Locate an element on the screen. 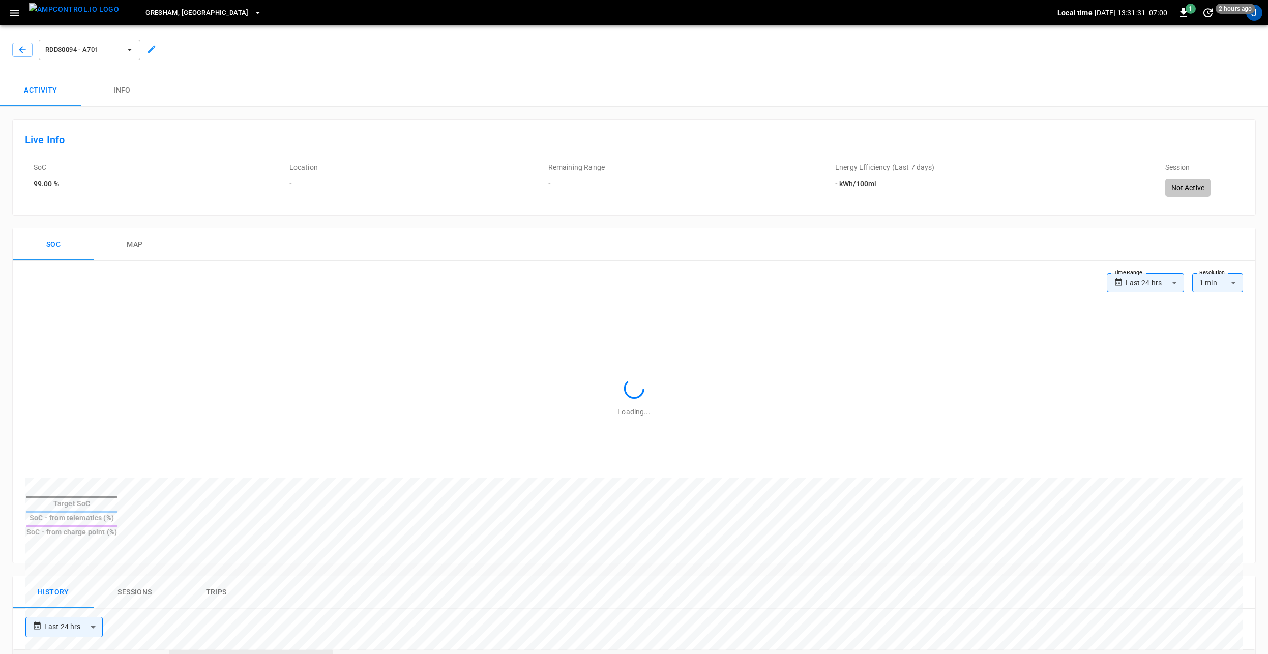  button: set refresh interval is located at coordinates (1208, 13).